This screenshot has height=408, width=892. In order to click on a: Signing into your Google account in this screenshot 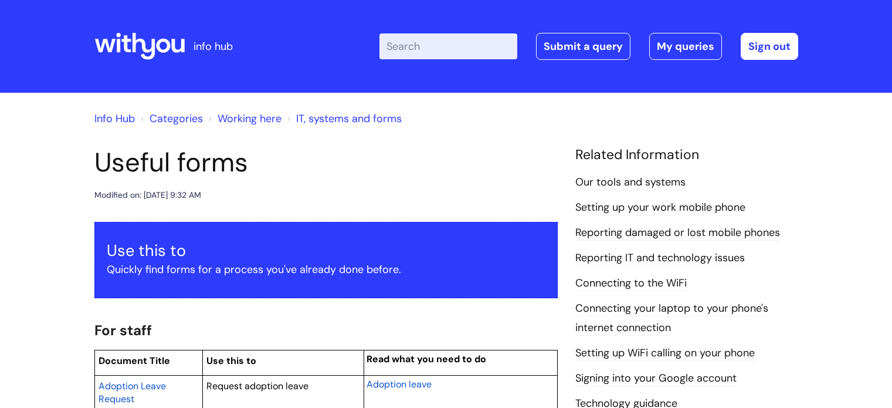, I will do `click(656, 378)`.